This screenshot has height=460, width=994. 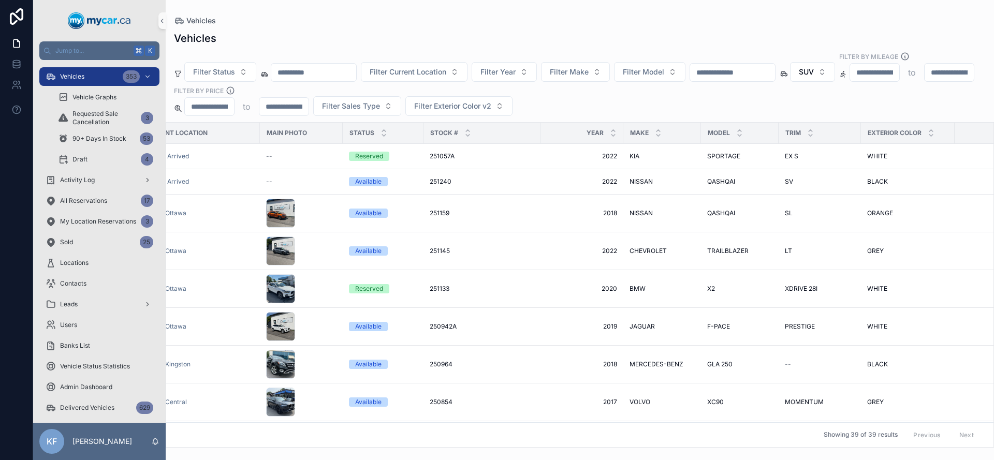 What do you see at coordinates (724, 156) in the screenshot?
I see `span: SPORTAGE` at bounding box center [724, 156].